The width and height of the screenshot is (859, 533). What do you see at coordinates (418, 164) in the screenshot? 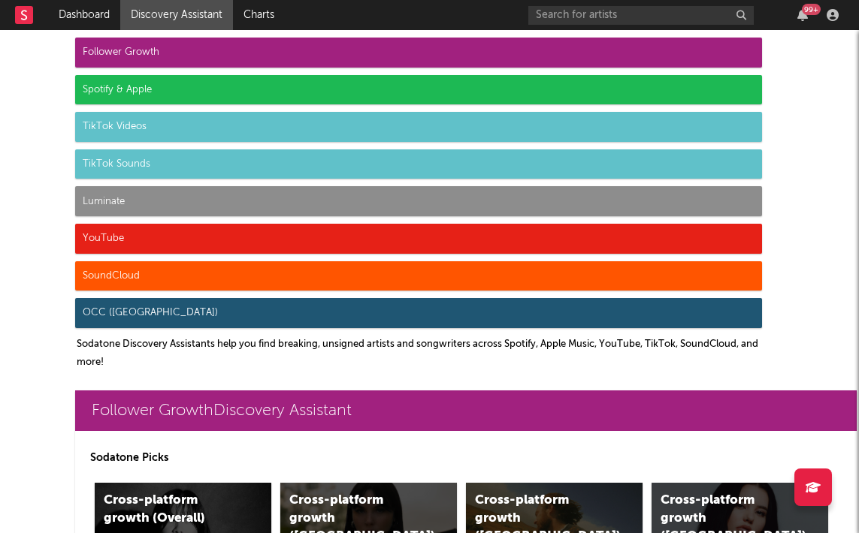
I see `div: TikTok Sounds` at bounding box center [418, 164].